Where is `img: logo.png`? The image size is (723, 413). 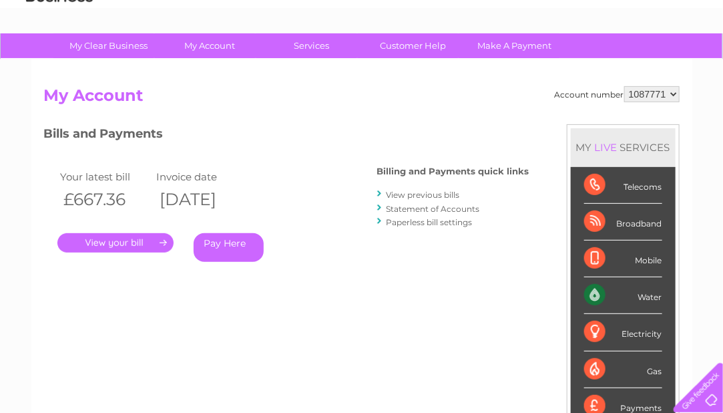 img: logo.png is located at coordinates (59, 55).